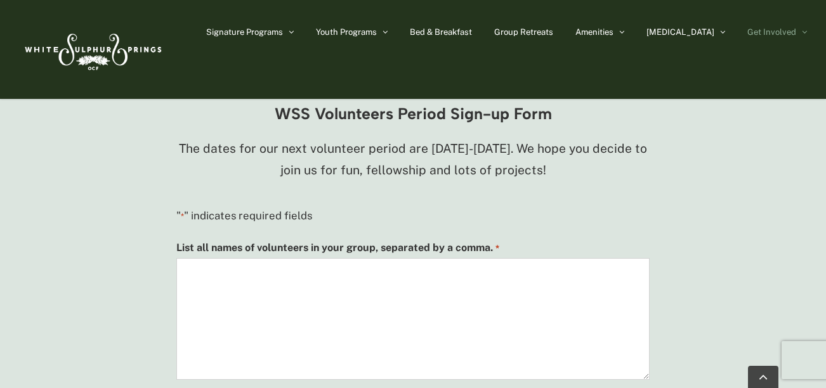 This screenshot has width=826, height=388. What do you see at coordinates (92, 49) in the screenshot?
I see `img: White Sulphur Springs Logo` at bounding box center [92, 49].